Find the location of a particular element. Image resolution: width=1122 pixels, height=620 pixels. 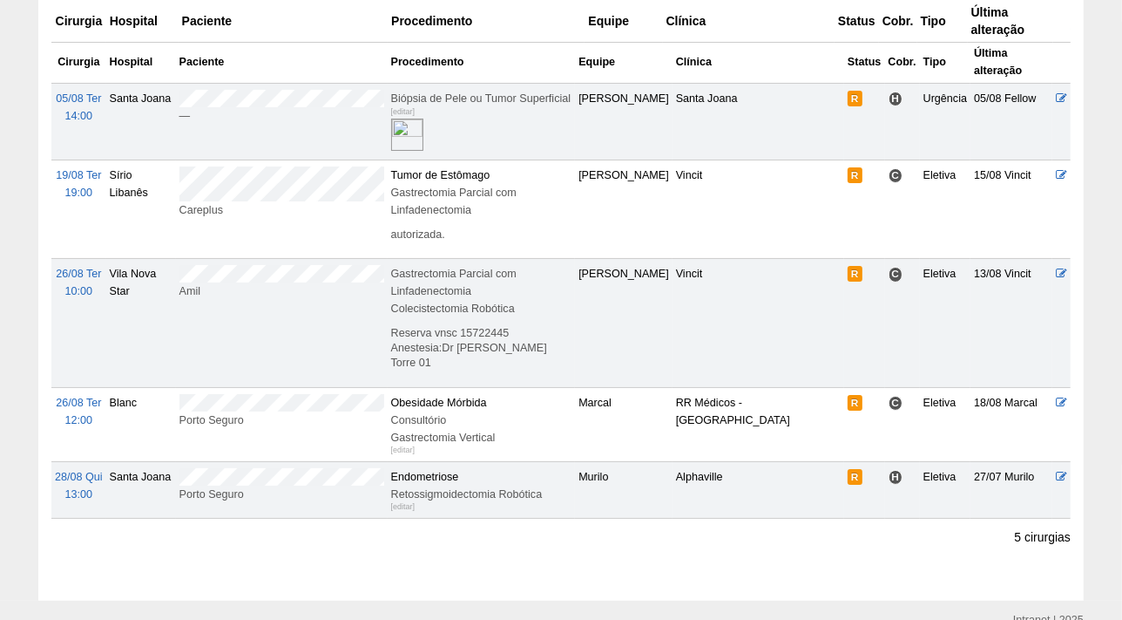

td: 15/08 Vincit is located at coordinates (1012, 208).